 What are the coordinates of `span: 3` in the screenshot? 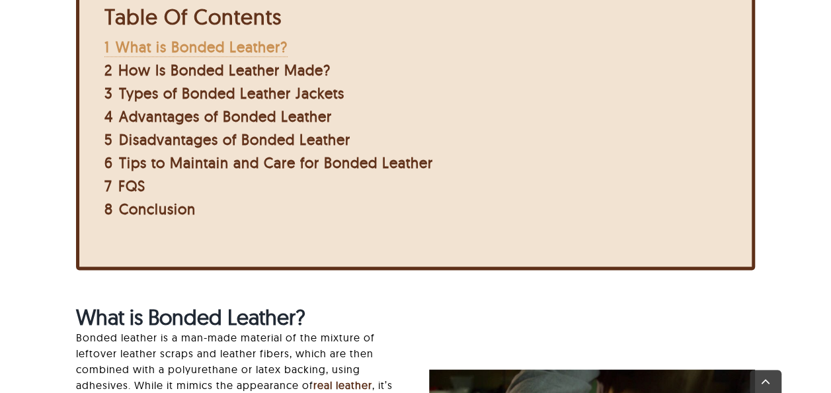 It's located at (108, 93).